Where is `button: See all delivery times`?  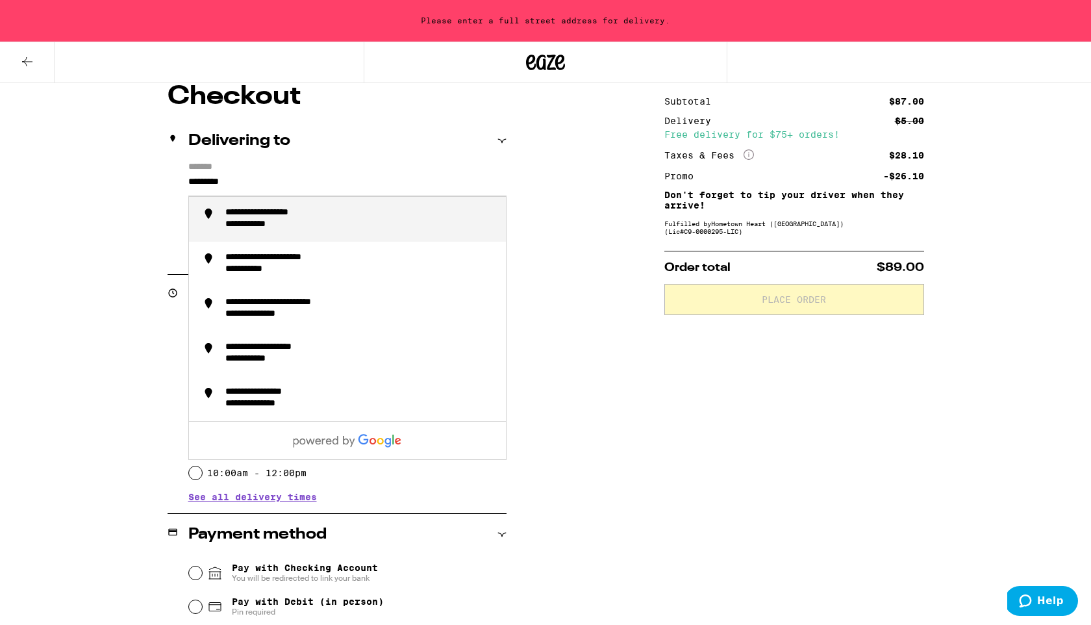 button: See all delivery times is located at coordinates (253, 497).